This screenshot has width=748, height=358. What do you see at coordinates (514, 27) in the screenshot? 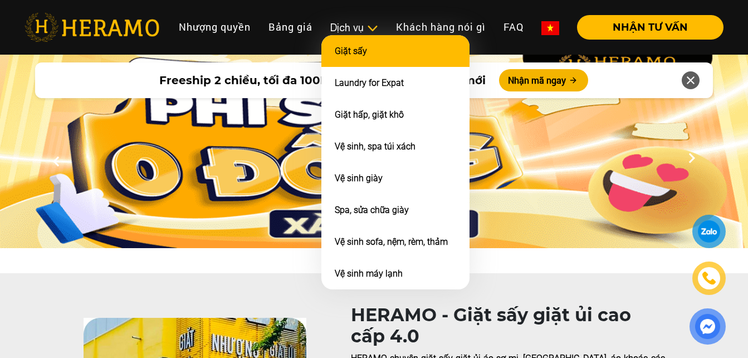
I see `a: FAQ` at bounding box center [514, 27].